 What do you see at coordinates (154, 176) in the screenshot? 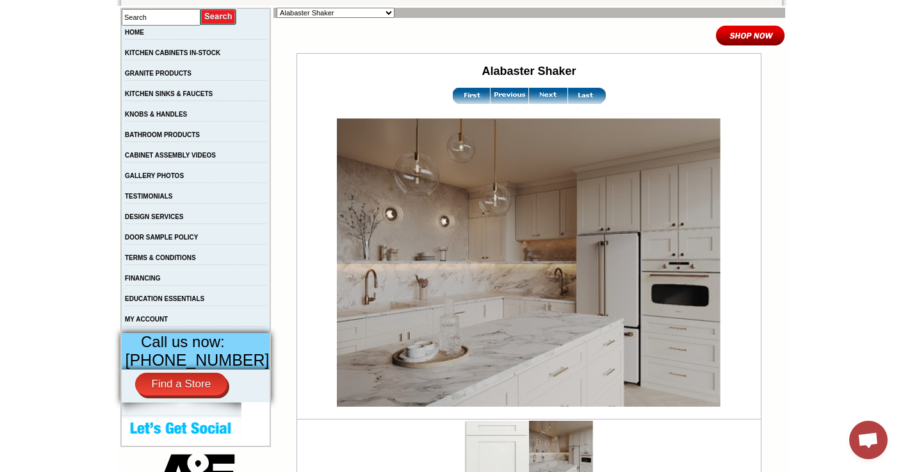
I see `a: GALLERY PHOTOS` at bounding box center [154, 176].